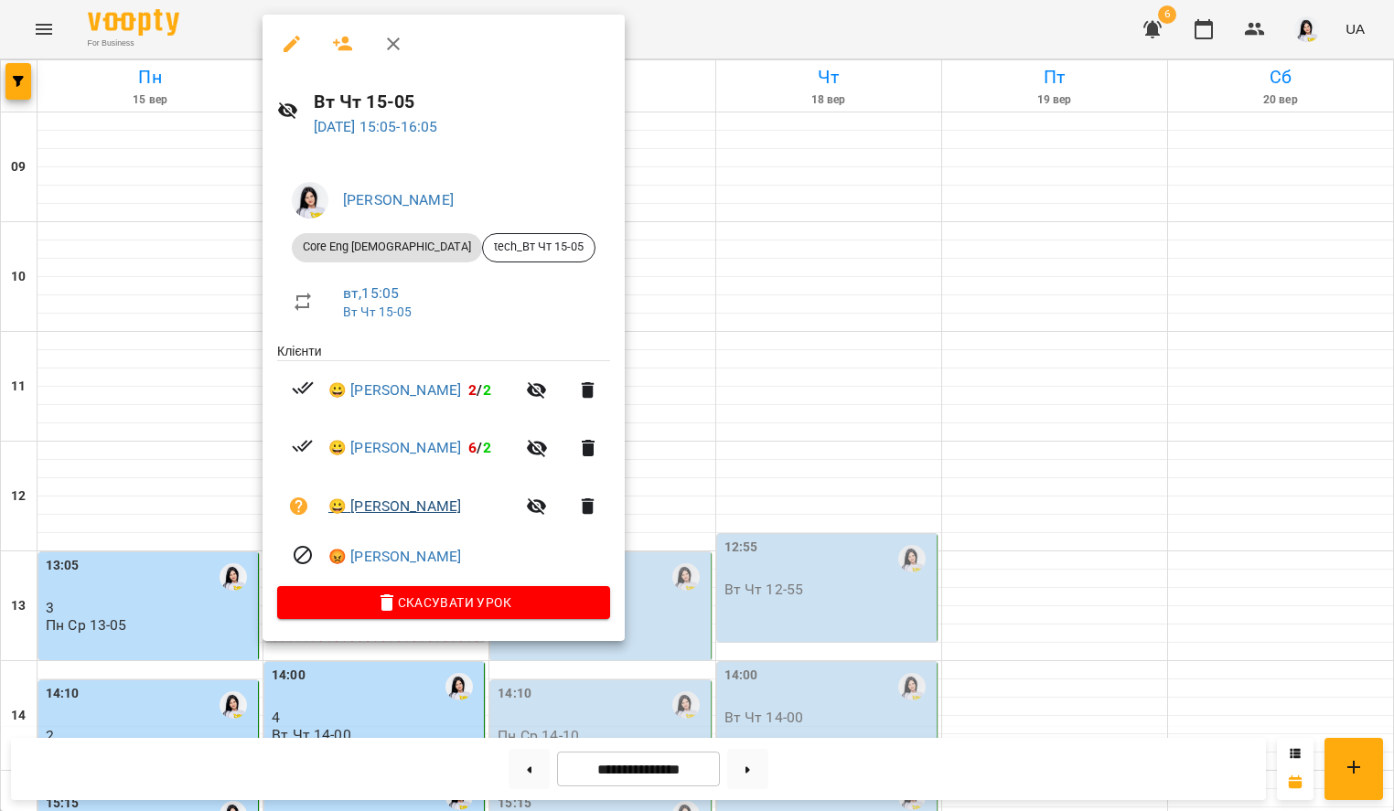  What do you see at coordinates (310, 200) in the screenshot?
I see `img: 2db0e6d87653b6f793ba04c219ce5204.jpg` at bounding box center [310, 200].